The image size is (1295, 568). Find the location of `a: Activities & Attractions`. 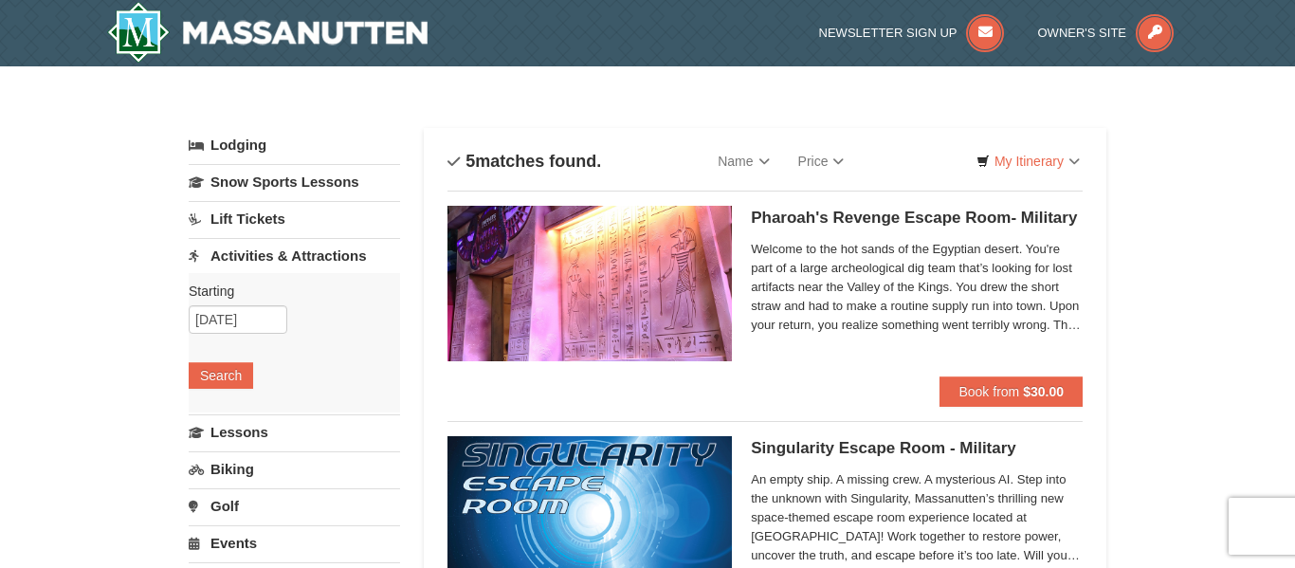

a: Activities & Attractions is located at coordinates (294, 255).